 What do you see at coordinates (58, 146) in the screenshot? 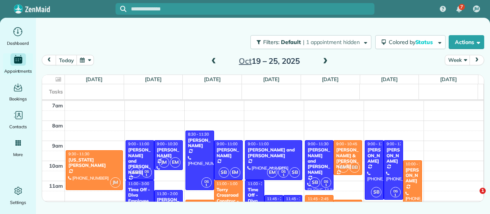
I see `span: 9am` at bounding box center [58, 146].